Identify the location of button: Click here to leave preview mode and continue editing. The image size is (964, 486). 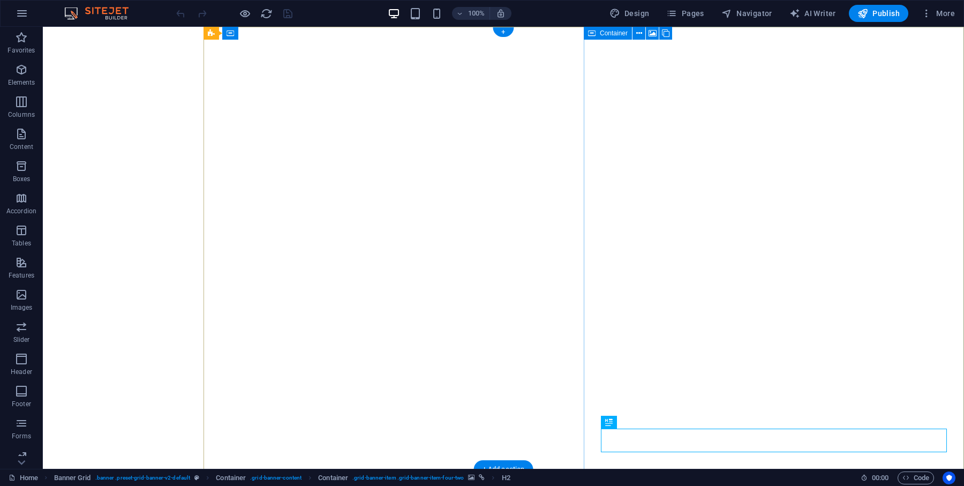
(245, 13).